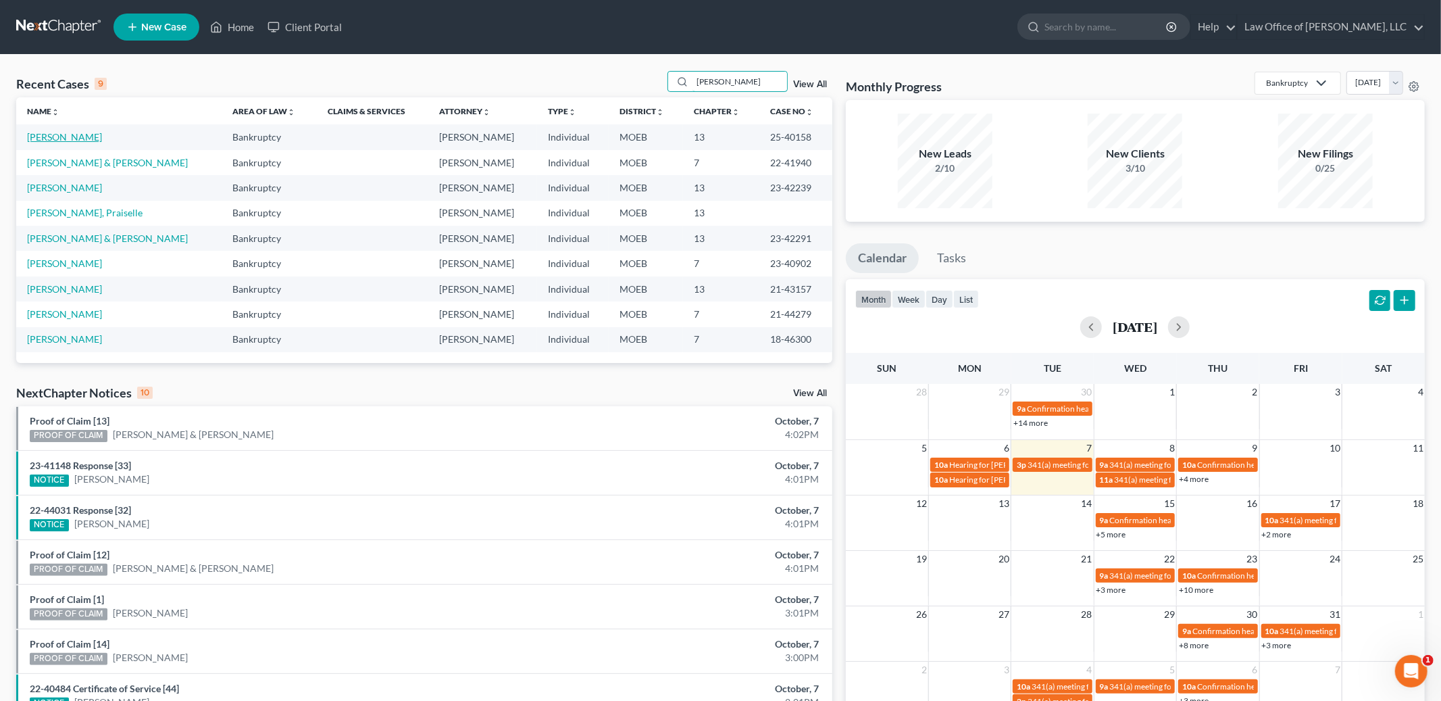 This screenshot has height=701, width=1441. Describe the element at coordinates (642, 111) in the screenshot. I see `a: Districtunfold_more` at that location.